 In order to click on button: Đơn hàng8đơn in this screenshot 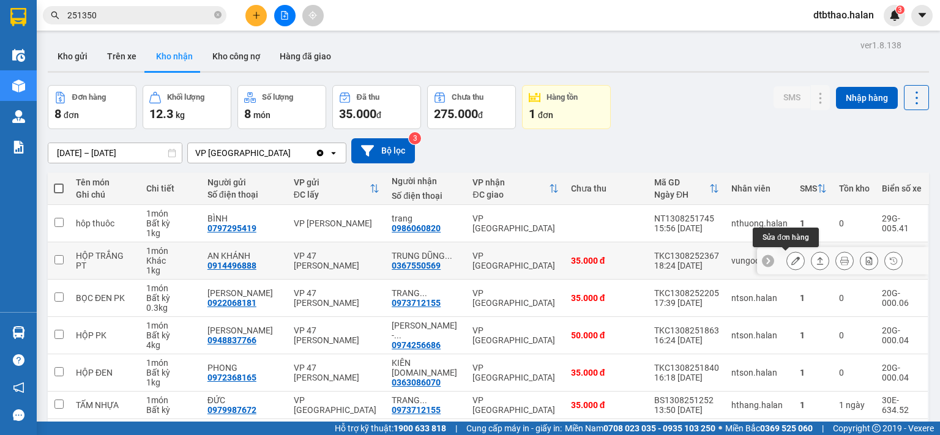, I will do `click(92, 107)`.